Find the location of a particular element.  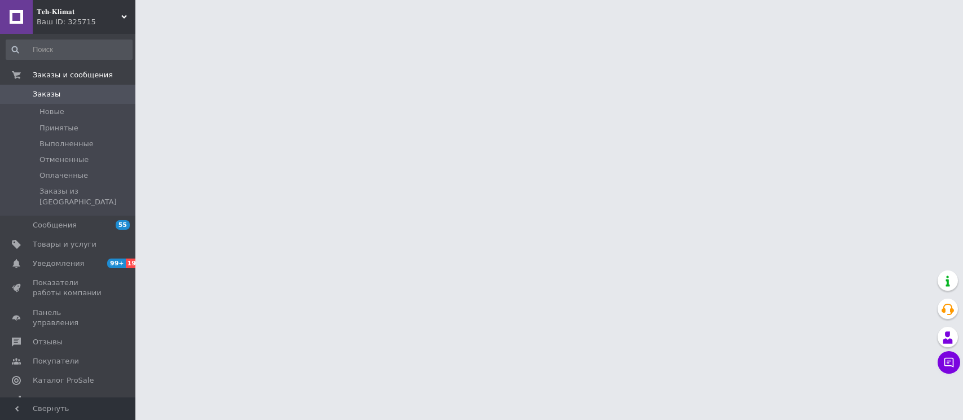

span: Новые is located at coordinates (52, 112).